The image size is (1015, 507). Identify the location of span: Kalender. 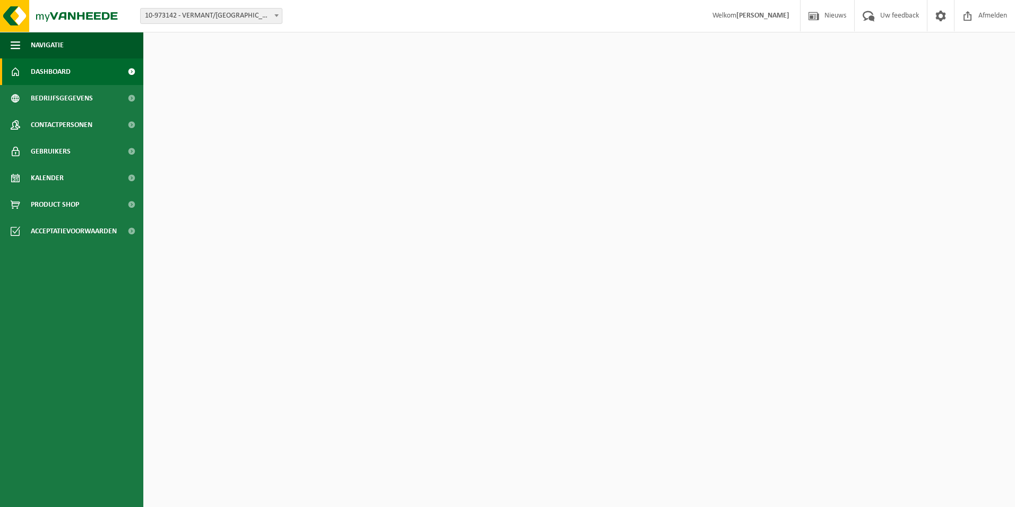
(47, 178).